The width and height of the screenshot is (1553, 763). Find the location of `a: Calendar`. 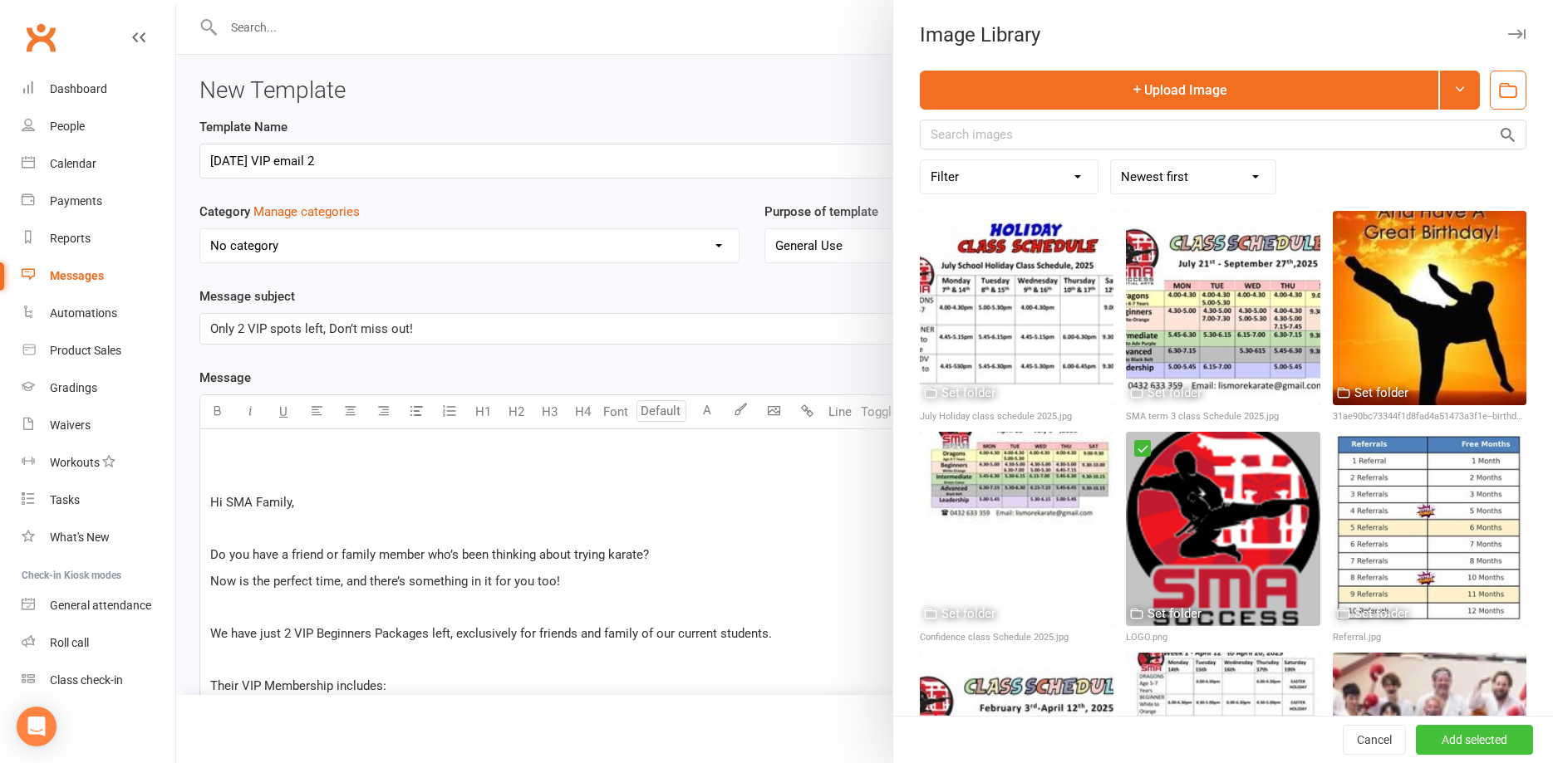

a: Calendar is located at coordinates (98, 164).